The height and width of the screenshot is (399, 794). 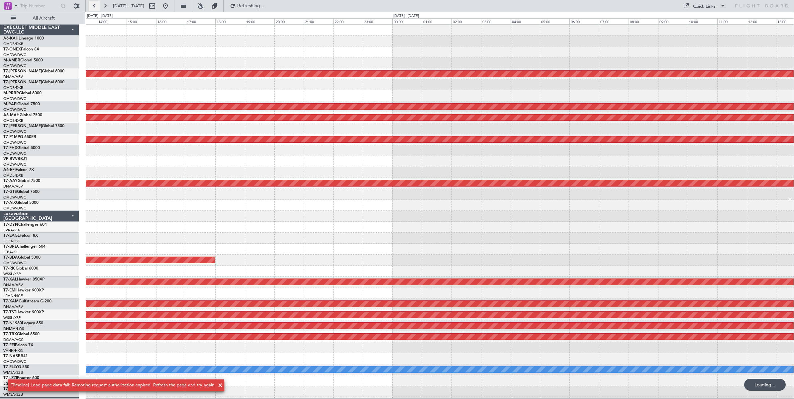 I want to click on a: T7-AAYGlobal 7500, so click(x=22, y=181).